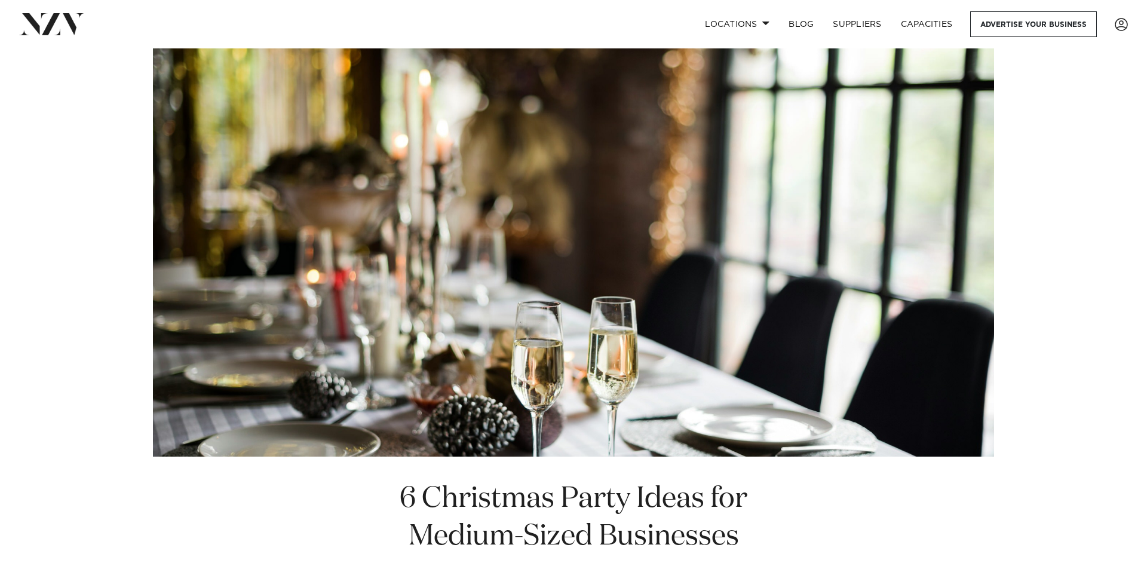  Describe the element at coordinates (801, 24) in the screenshot. I see `a: BLOG` at that location.